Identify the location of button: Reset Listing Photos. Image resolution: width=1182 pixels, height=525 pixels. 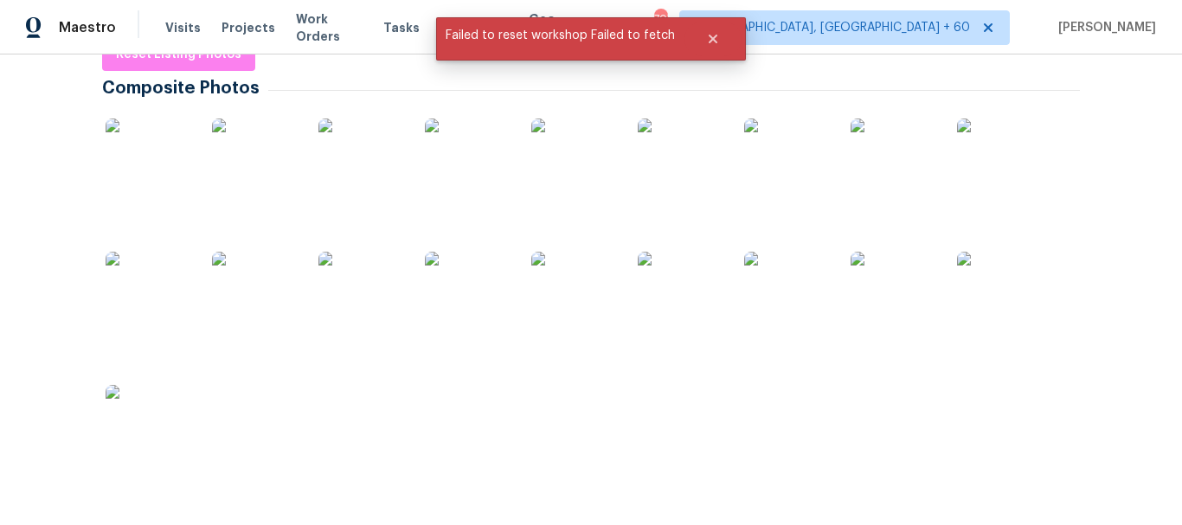
(178, 55).